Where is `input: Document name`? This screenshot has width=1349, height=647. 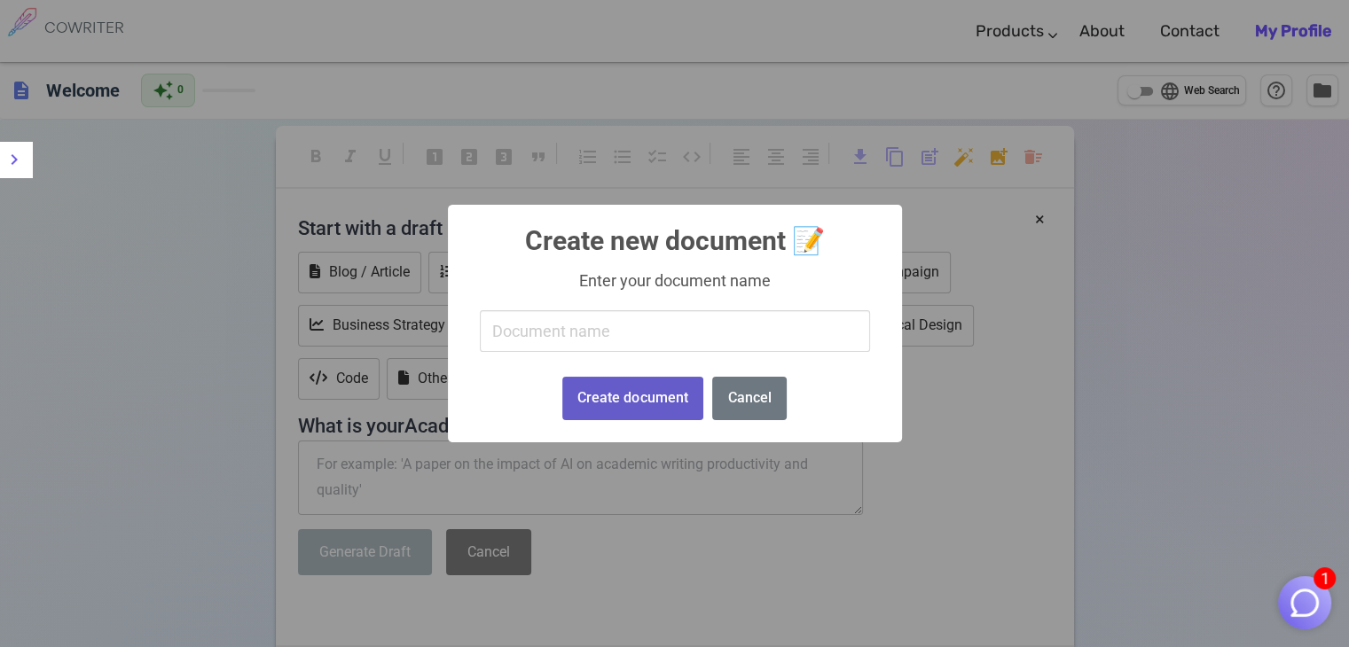
input: Document name is located at coordinates (675, 331).